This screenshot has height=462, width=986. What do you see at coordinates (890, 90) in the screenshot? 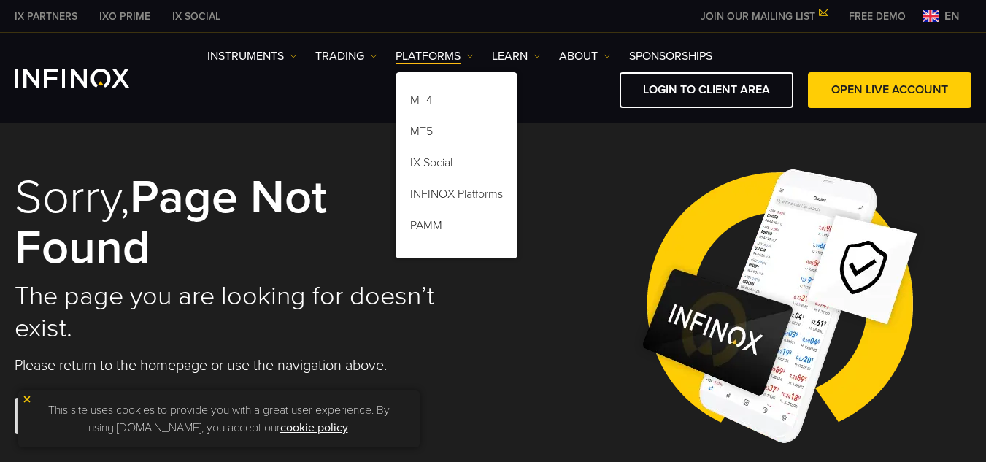
I see `a: OPEN LIVE ACCOUNT` at bounding box center [890, 90].